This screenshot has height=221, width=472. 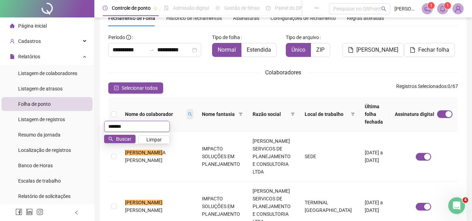 I want to click on span: Cadastros, so click(x=29, y=41).